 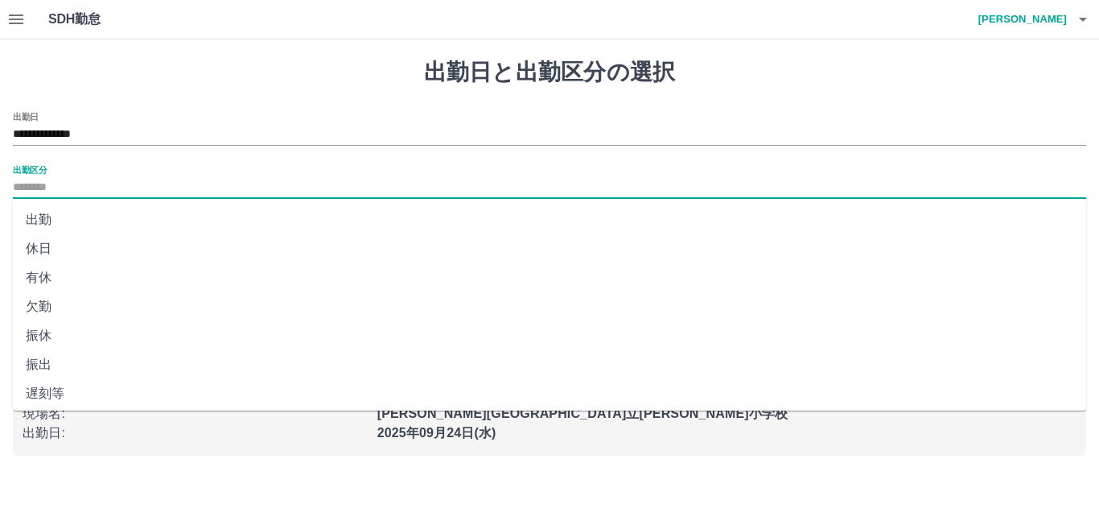 What do you see at coordinates (30, 169) in the screenshot?
I see `label: 出勤区分` at bounding box center [30, 169].